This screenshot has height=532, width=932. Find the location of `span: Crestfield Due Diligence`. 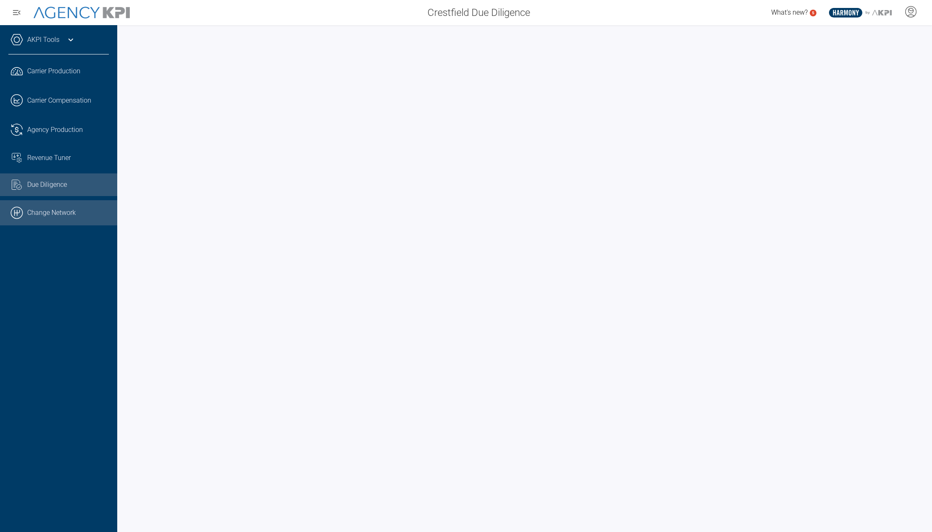

span: Crestfield Due Diligence is located at coordinates (479, 13).